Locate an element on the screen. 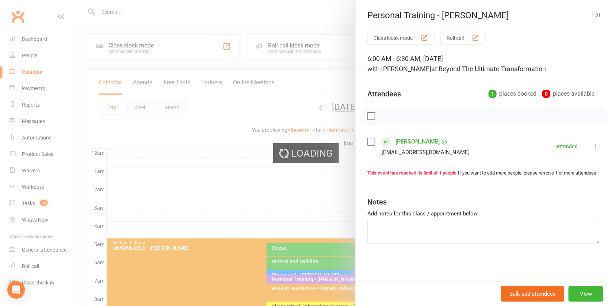 The height and width of the screenshot is (306, 612). div: If you want to add more people, please remove 1 or more attendees. is located at coordinates (484, 173).